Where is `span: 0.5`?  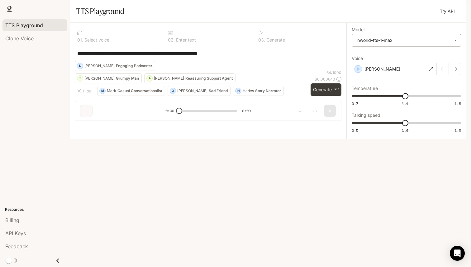
span: 0.5 is located at coordinates (355, 130).